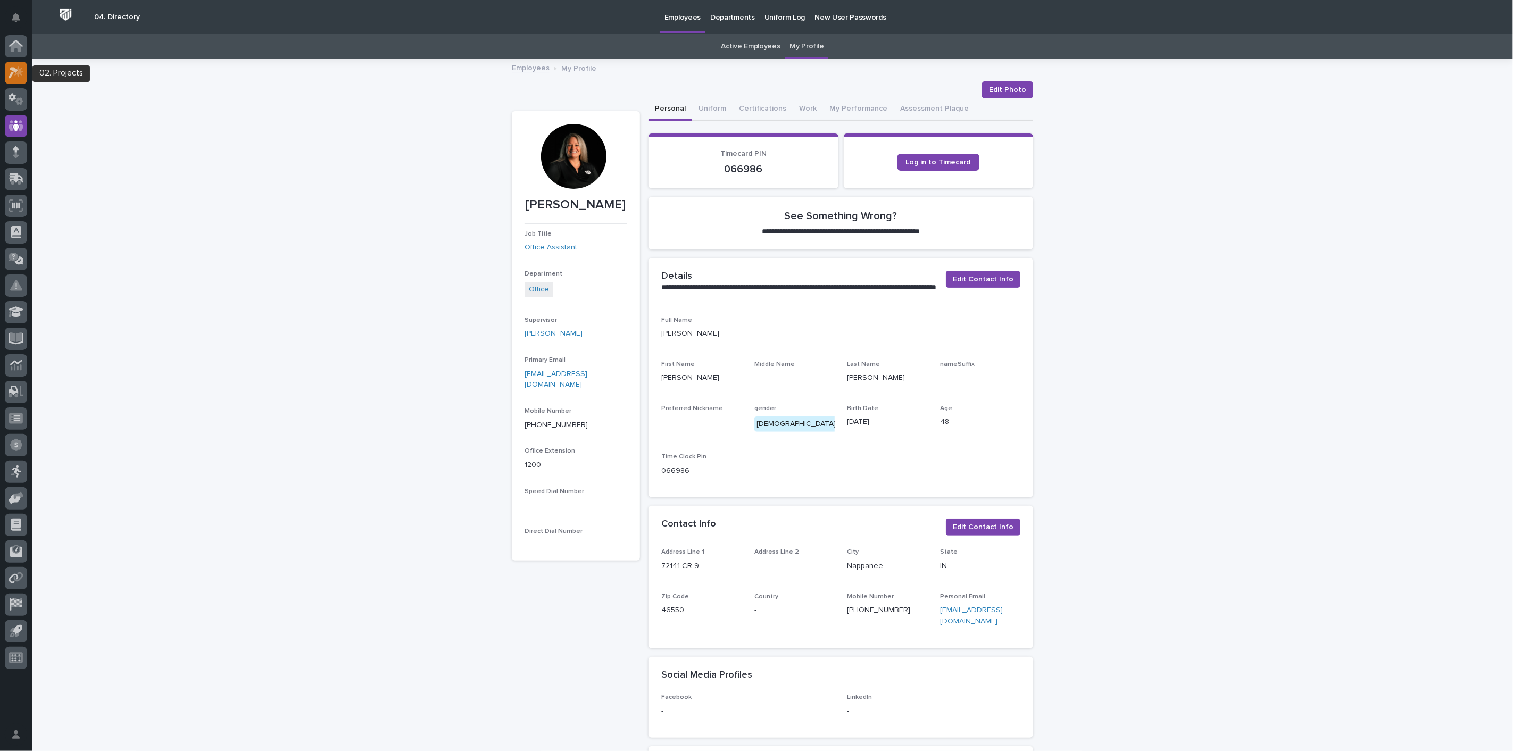 The height and width of the screenshot is (751, 1513). What do you see at coordinates (549, 451) in the screenshot?
I see `span: Office Extension` at bounding box center [549, 451].